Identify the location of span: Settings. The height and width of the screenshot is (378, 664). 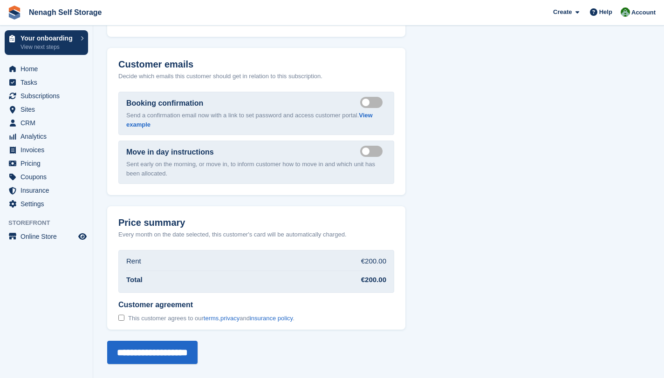
(48, 204).